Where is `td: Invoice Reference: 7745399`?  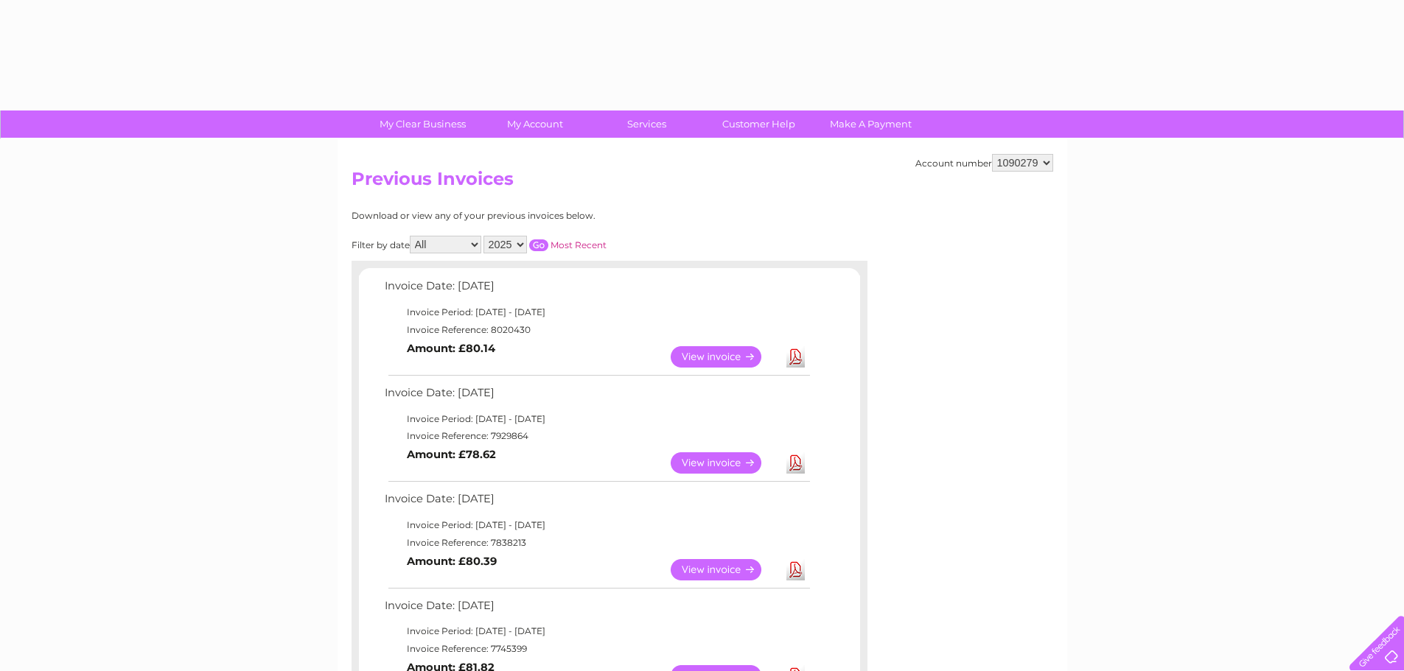 td: Invoice Reference: 7745399 is located at coordinates (596, 649).